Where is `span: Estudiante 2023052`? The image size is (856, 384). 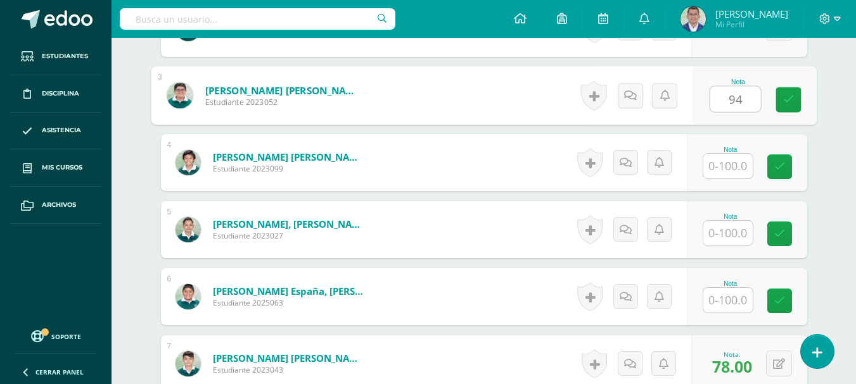
span: Estudiante 2023052 is located at coordinates (282, 103).